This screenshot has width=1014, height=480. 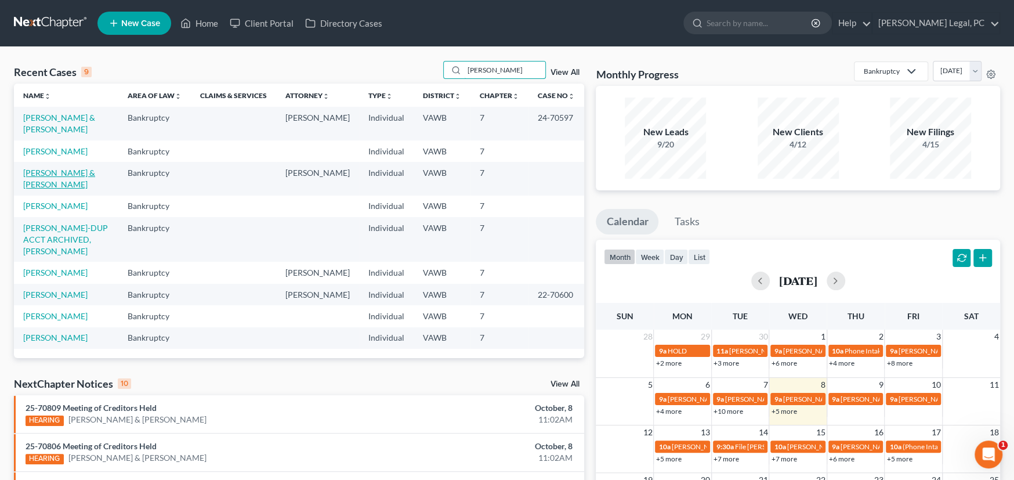 I want to click on span: 4, so click(x=997, y=337).